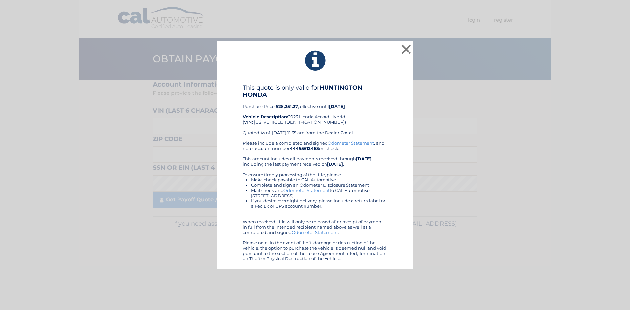 Image resolution: width=630 pixels, height=310 pixels. Describe the element at coordinates (315, 112) in the screenshot. I see `div: Purchase Price: , effective until 2023 Honda Accord Hybrid (VIN: [US_VEHICLE_IDENTIFICATION_NUMBE...` at that location.